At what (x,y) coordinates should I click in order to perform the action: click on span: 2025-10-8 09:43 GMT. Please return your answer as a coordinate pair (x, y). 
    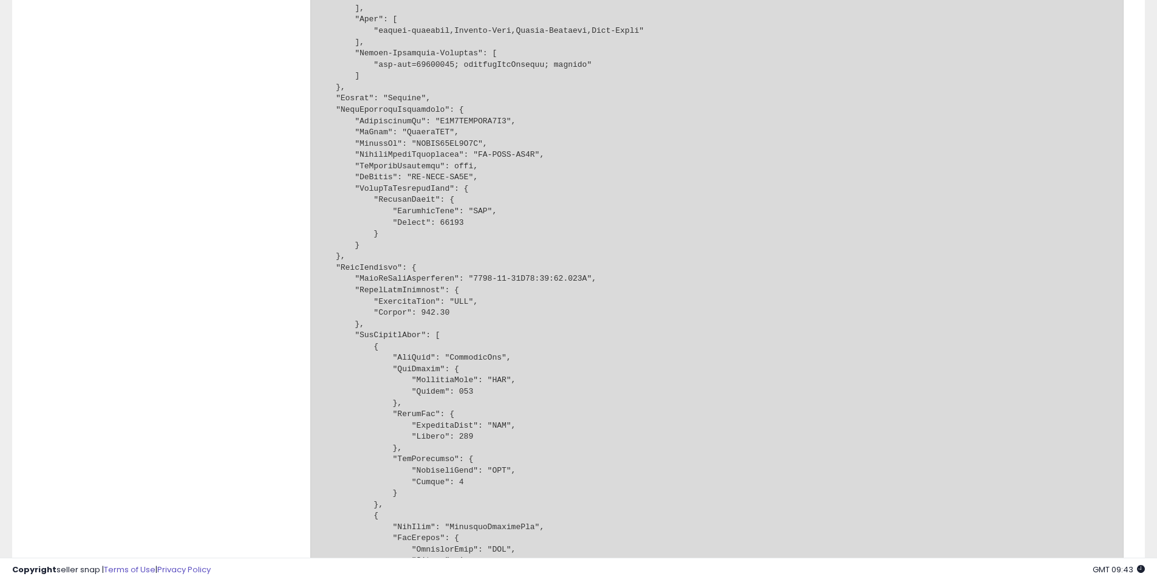
    Looking at the image, I should click on (1119, 569).